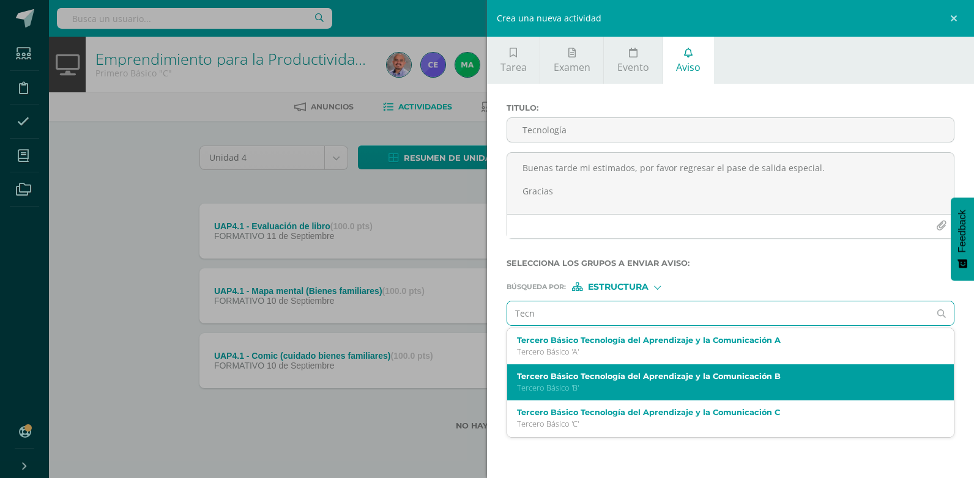  What do you see at coordinates (730, 183) in the screenshot?
I see `textarea: Buenas tarde mi estimados, por favor regresar el pase de salida especial. Gracias` at bounding box center [730, 183].